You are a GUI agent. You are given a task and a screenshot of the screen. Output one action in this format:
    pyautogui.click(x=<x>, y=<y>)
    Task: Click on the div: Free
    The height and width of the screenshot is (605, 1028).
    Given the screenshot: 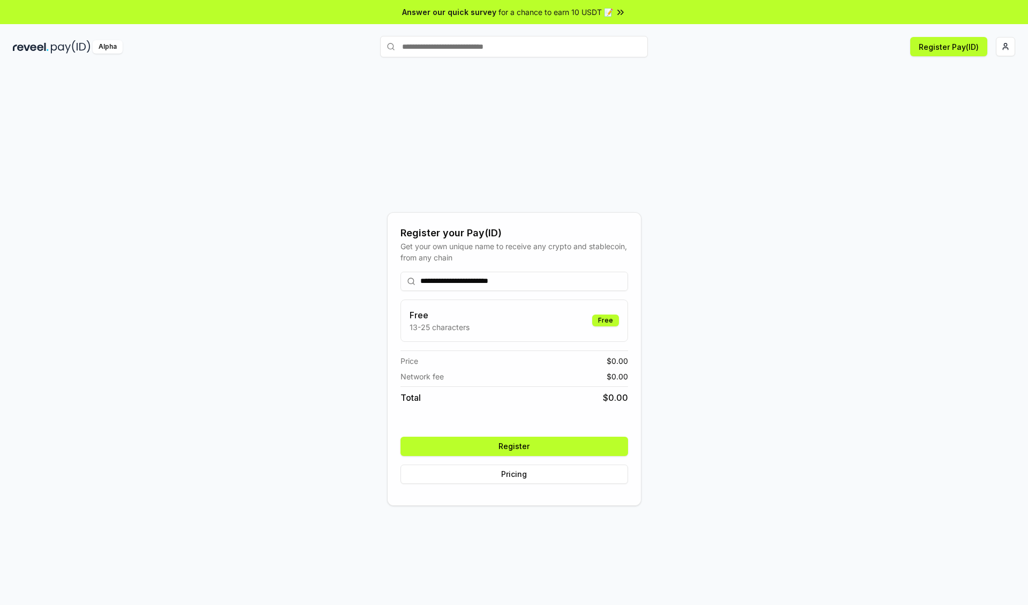 What is the action you would take?
    pyautogui.click(x=606, y=320)
    